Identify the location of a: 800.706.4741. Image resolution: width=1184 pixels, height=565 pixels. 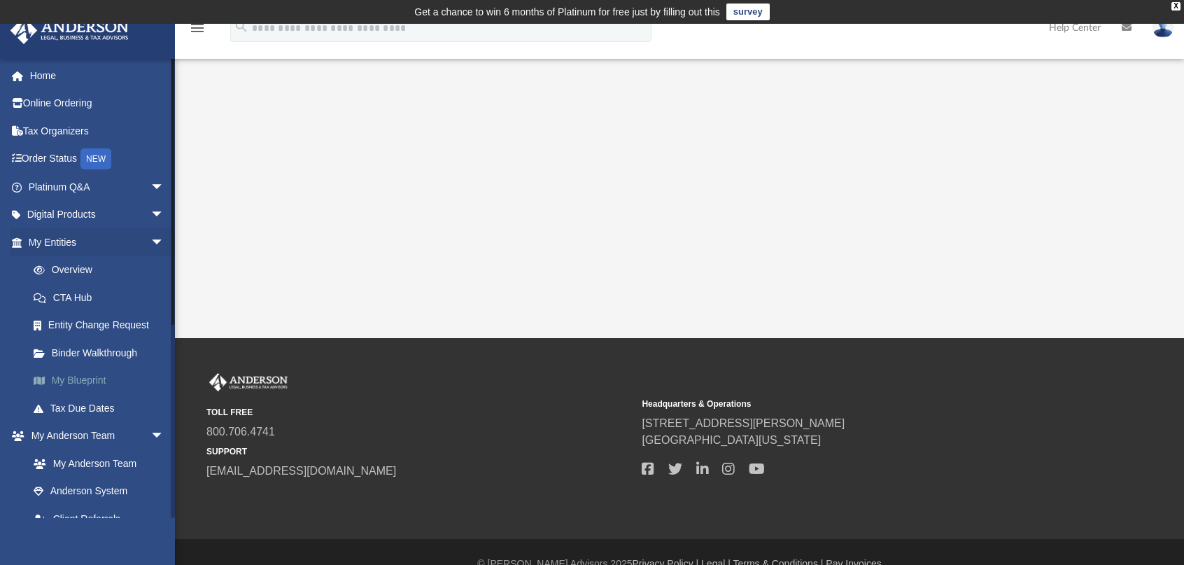
(241, 431).